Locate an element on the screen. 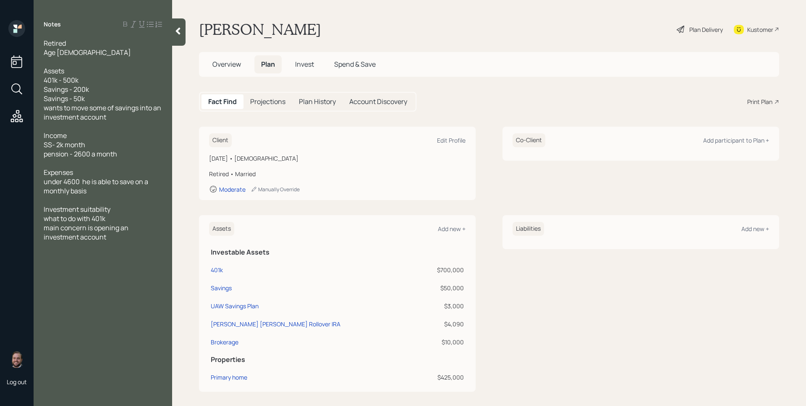 The width and height of the screenshot is (806, 406). h5: Properties is located at coordinates (337, 360).